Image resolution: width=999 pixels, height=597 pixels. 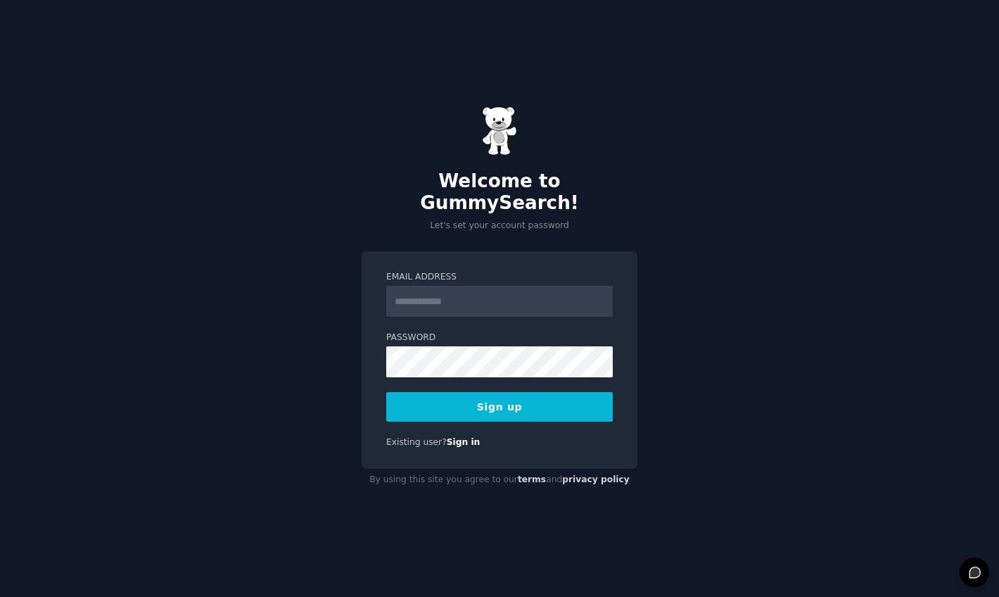 What do you see at coordinates (464, 442) in the screenshot?
I see `a: Sign in` at bounding box center [464, 442].